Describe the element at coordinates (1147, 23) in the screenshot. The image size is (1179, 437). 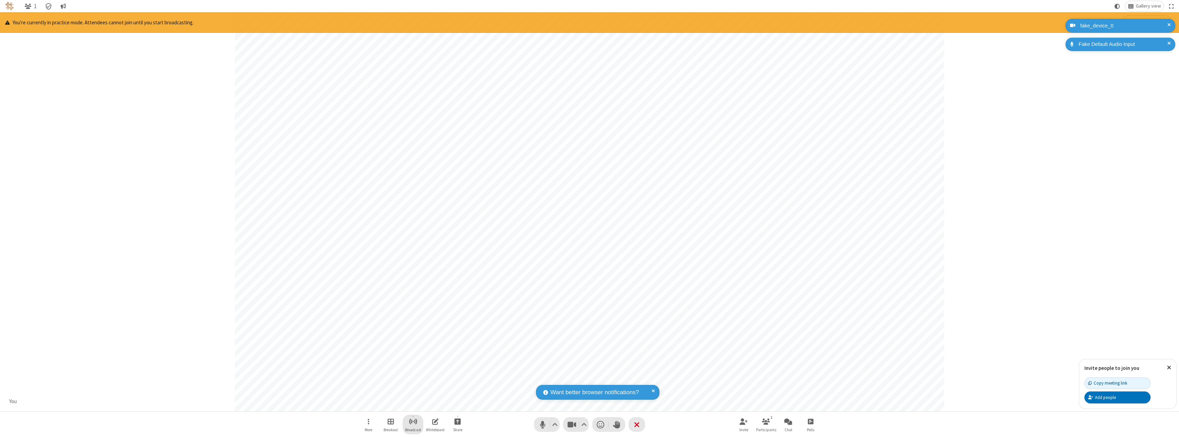
I see `button: Start broadcasting` at that location.